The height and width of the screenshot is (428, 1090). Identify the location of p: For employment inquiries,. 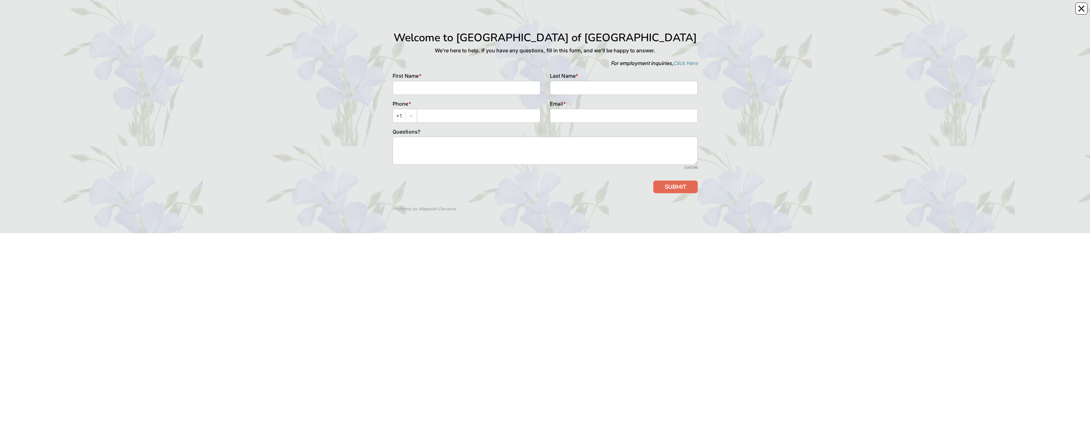
(545, 63).